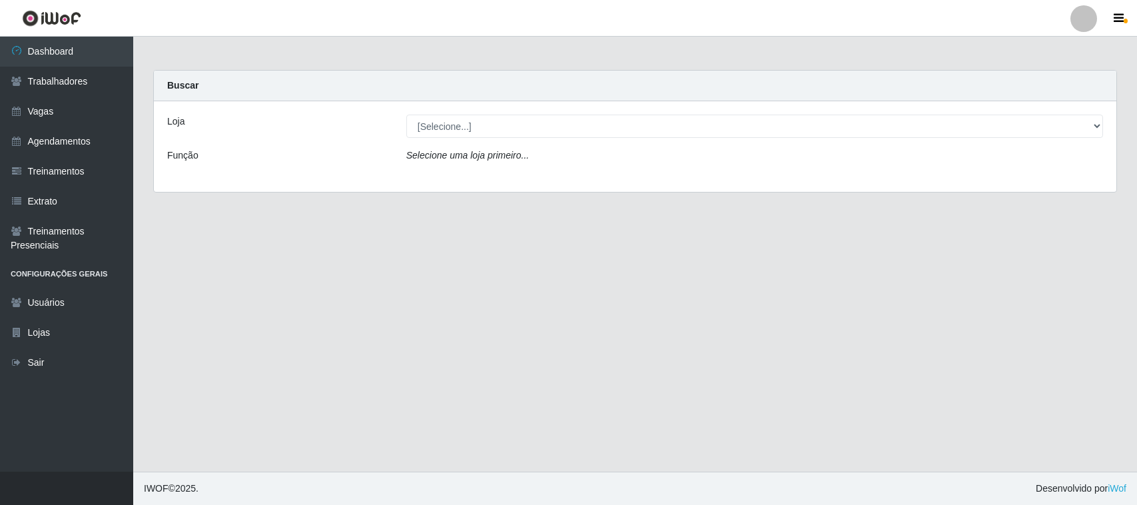  What do you see at coordinates (183, 85) in the screenshot?
I see `strong: Buscar` at bounding box center [183, 85].